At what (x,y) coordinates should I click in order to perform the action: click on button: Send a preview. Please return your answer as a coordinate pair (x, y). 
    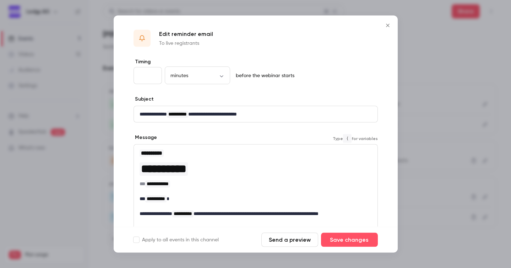
    Looking at the image, I should click on (290, 240).